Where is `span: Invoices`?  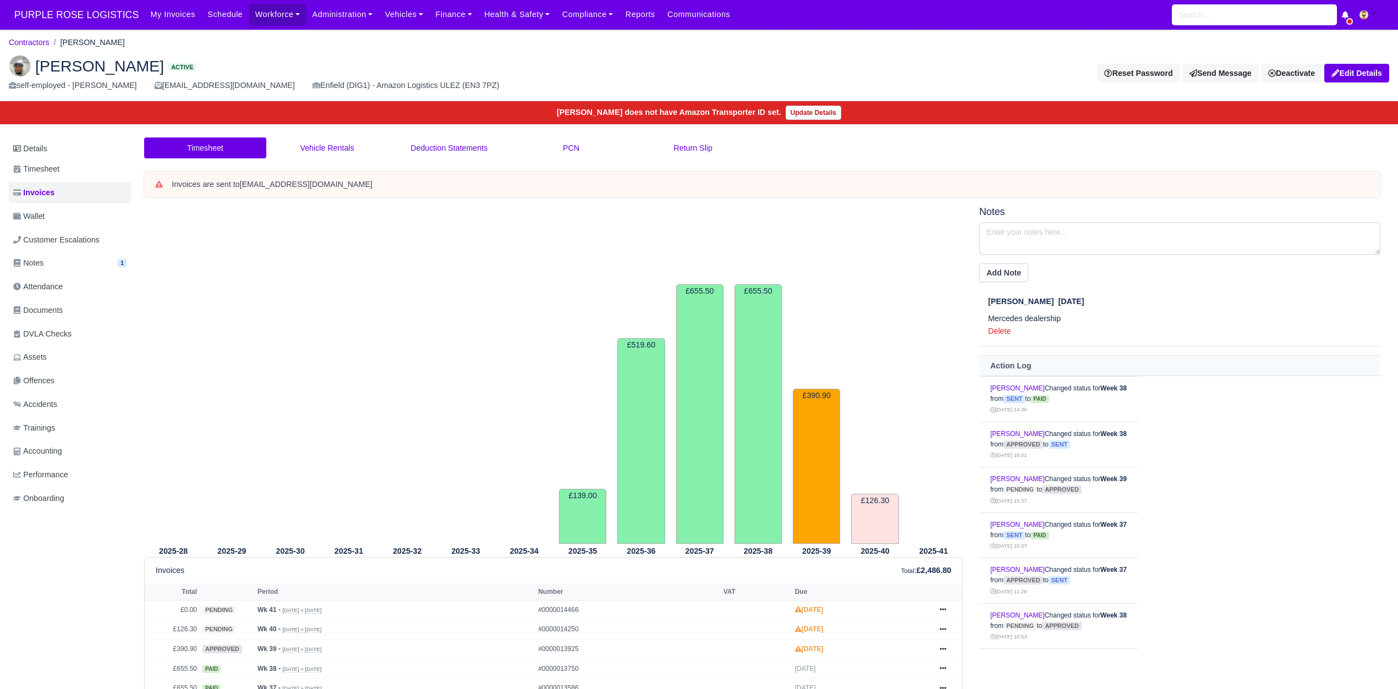 span: Invoices is located at coordinates (34, 193).